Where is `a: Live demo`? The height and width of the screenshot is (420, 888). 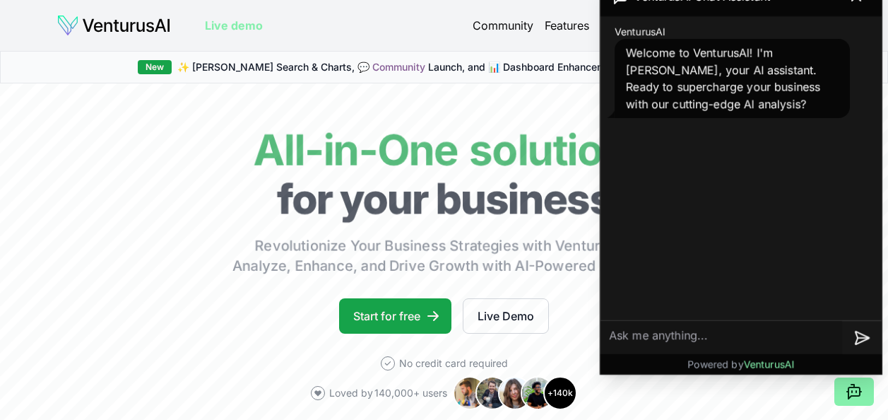 a: Live demo is located at coordinates (234, 25).